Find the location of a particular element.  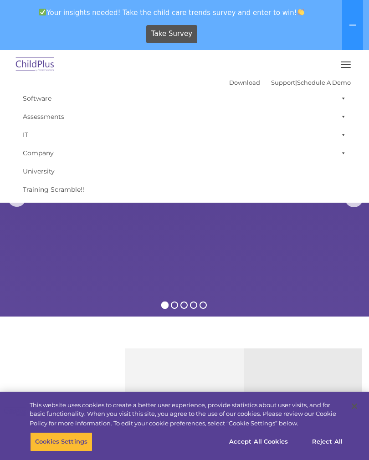

a: Schedule A Demo is located at coordinates (324, 82).